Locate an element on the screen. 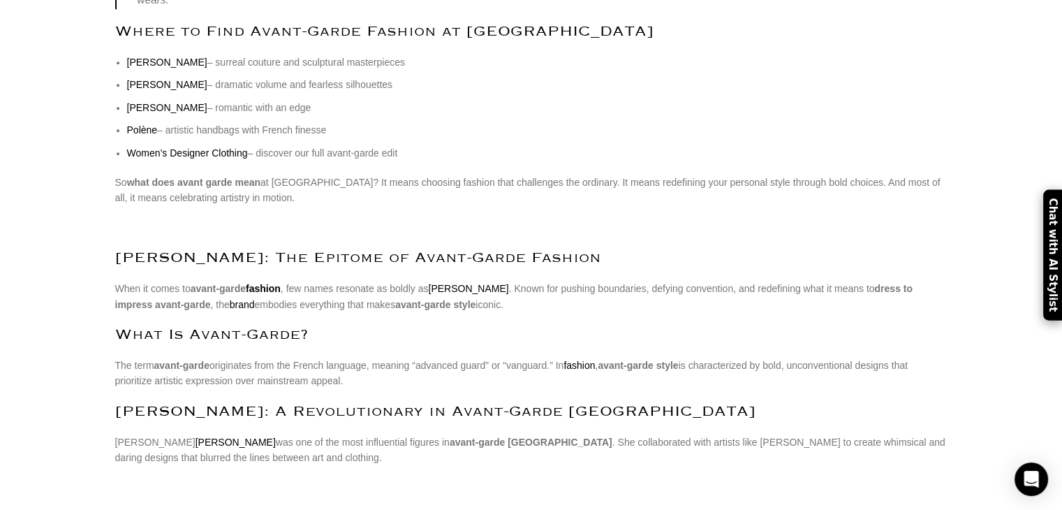  h2: What Is Avant-Garde? is located at coordinates (531, 335).